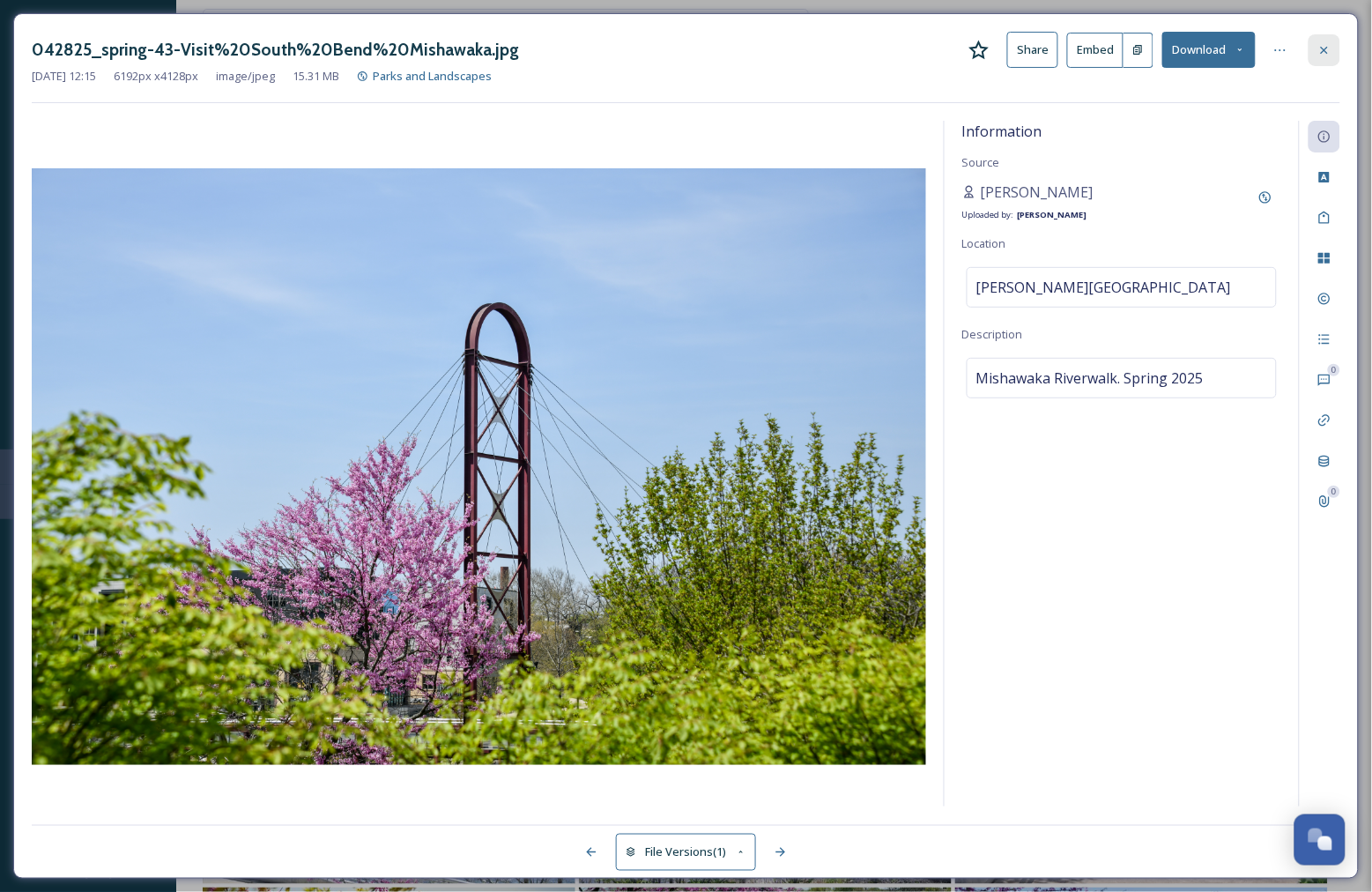  I want to click on button: File Versions(1), so click(686, 851).